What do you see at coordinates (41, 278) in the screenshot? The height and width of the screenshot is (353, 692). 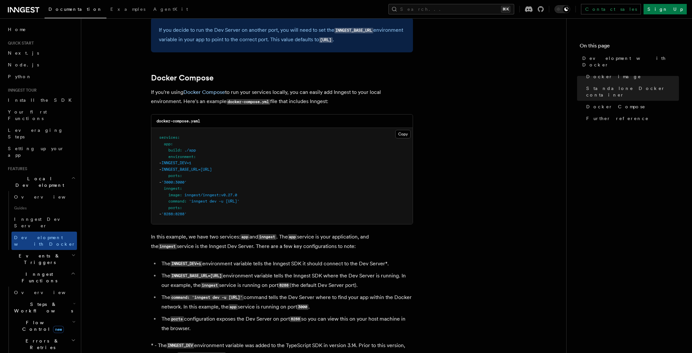 I see `button: Inngest Functions` at bounding box center [41, 278].